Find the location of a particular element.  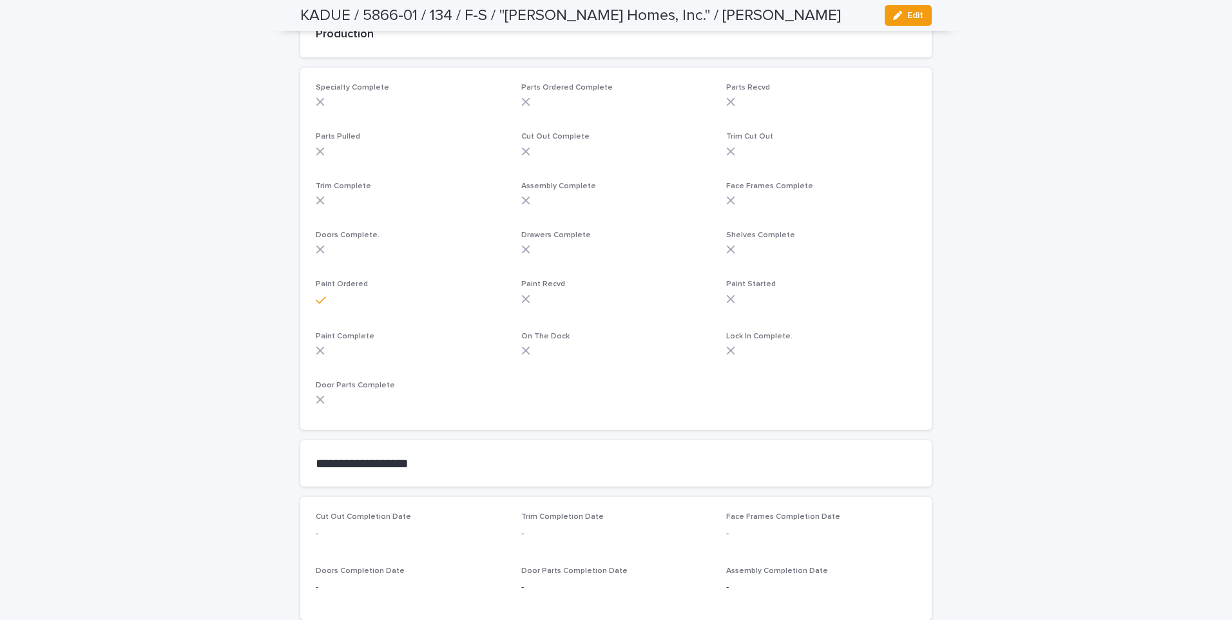

span: Parts Pulled is located at coordinates (338, 137).